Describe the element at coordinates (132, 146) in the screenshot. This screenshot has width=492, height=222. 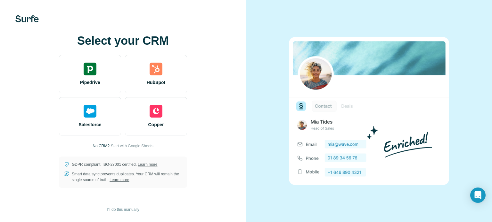
I see `button: Start with Google Sheets` at that location.